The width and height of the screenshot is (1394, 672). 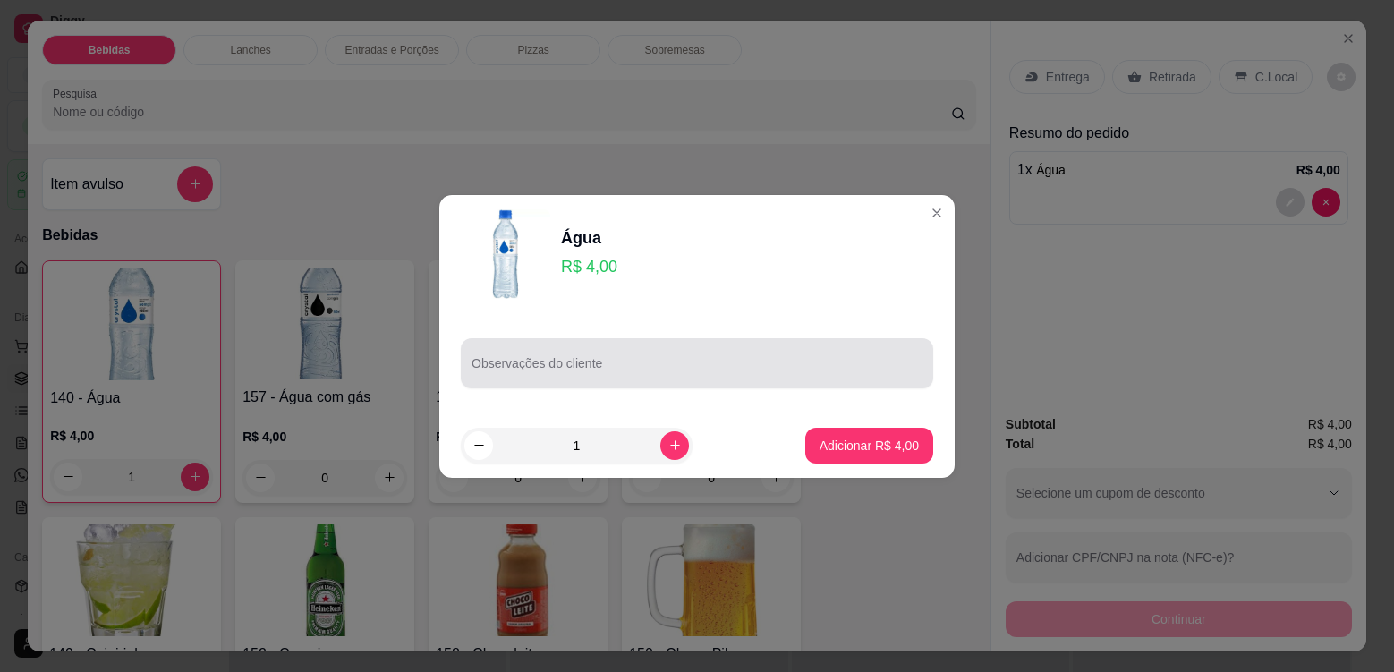 I want to click on button: Close, so click(x=937, y=213).